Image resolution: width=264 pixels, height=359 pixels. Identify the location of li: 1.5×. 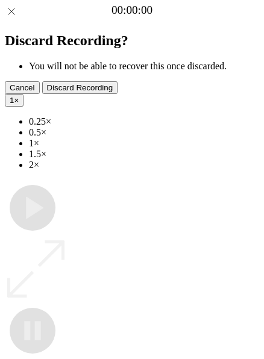
(144, 154).